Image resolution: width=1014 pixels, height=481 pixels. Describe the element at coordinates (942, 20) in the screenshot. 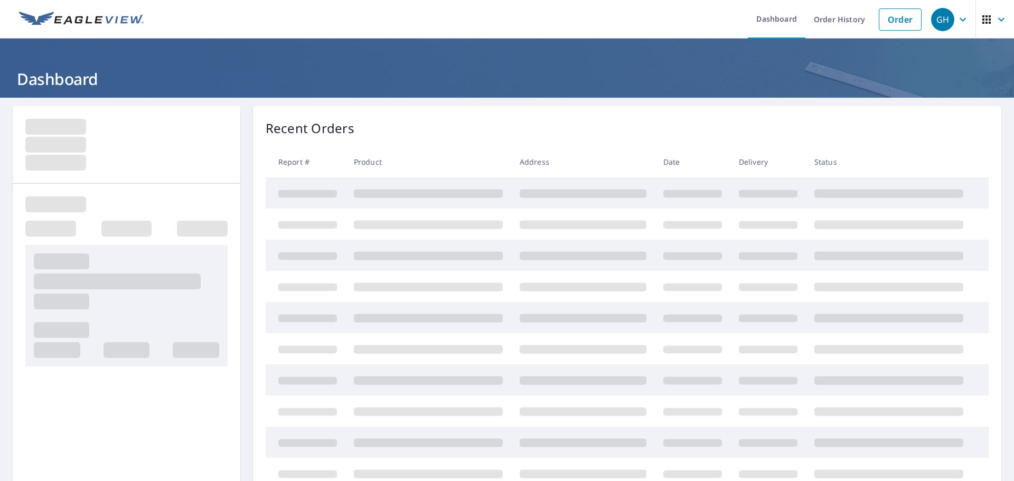

I see `div: GH` at that location.